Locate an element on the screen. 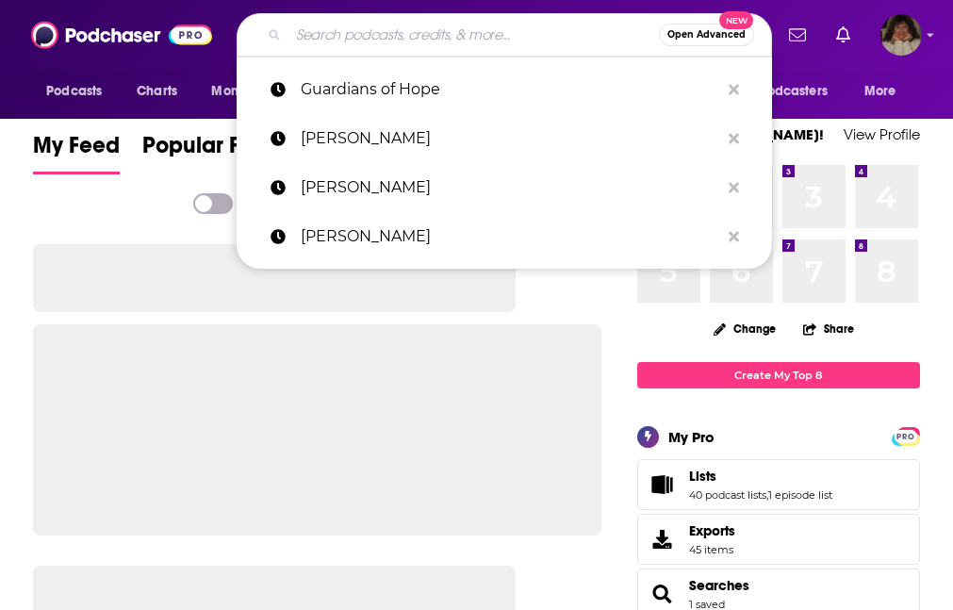 This screenshot has height=610, width=953. input: Search podcasts, credits, & more... is located at coordinates (473, 35).